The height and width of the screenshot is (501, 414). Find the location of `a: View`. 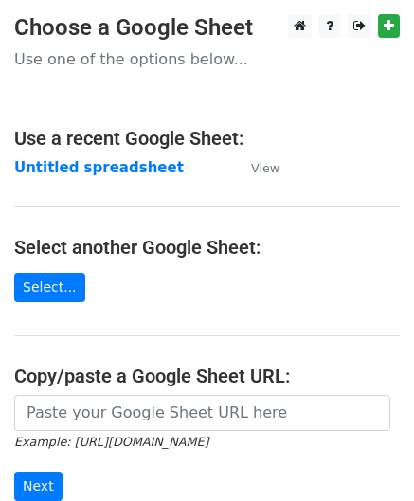

a: View is located at coordinates (256, 168).